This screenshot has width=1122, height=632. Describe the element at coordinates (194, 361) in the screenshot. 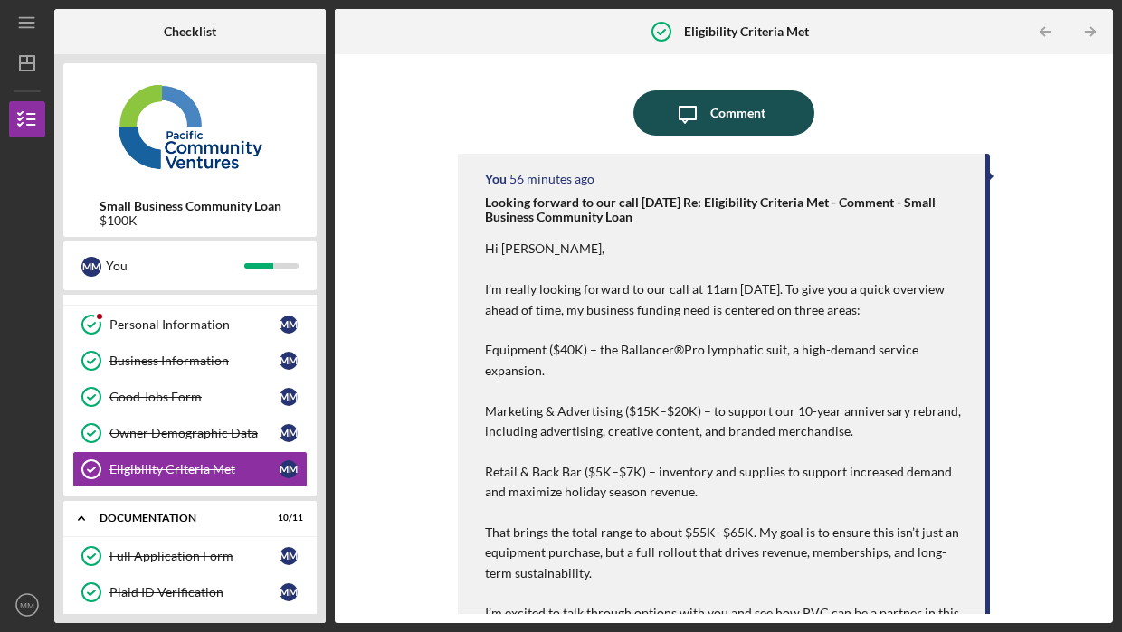

I see `div: Business Information` at that location.